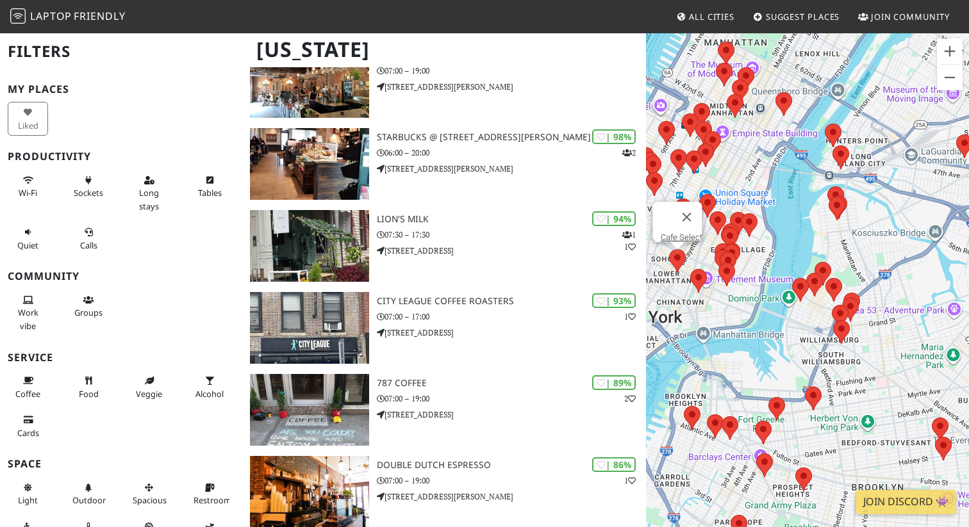 Image resolution: width=969 pixels, height=527 pixels. Describe the element at coordinates (209, 193) in the screenshot. I see `span: Work-friendly tables` at that location.